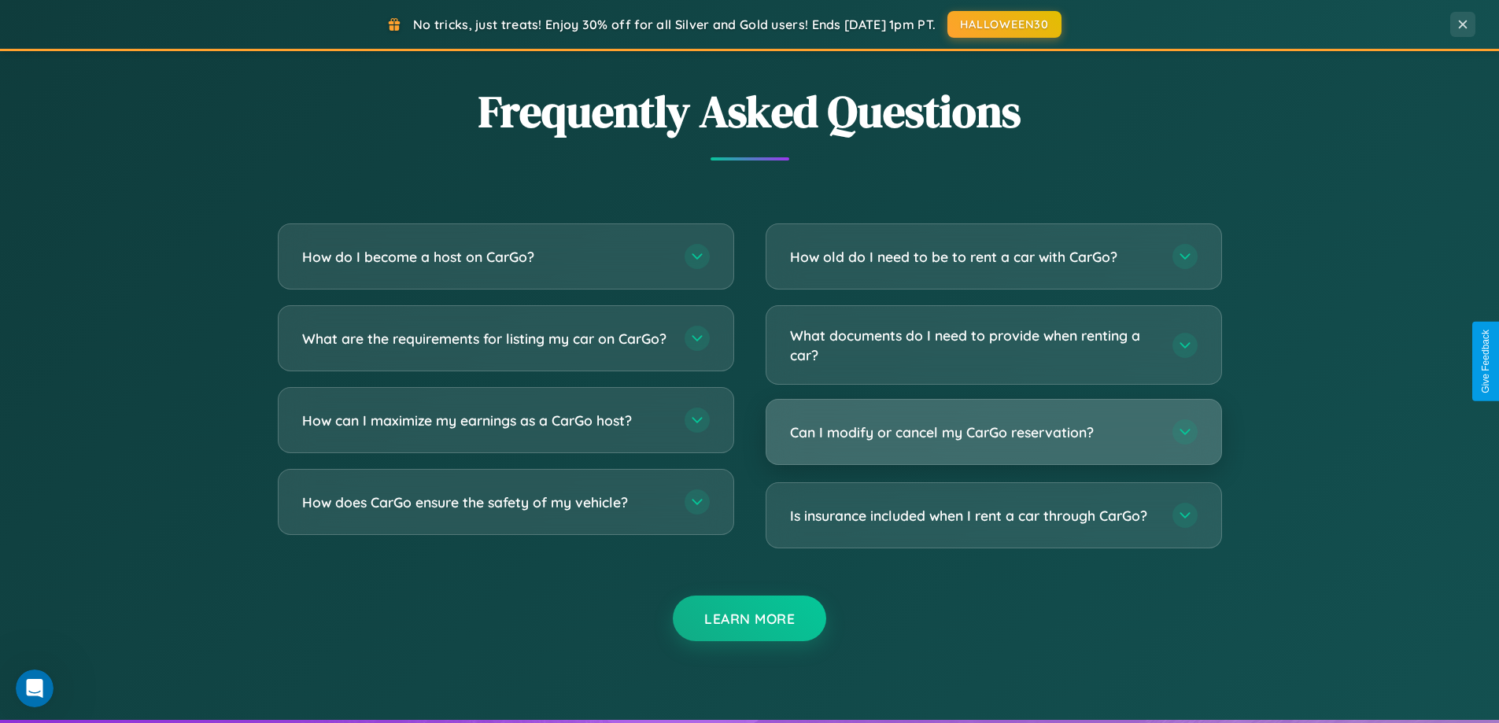 The height and width of the screenshot is (723, 1499). What do you see at coordinates (973, 257) in the screenshot?
I see `h3: How old do I need to be to rent a car with CarGo?` at bounding box center [973, 257].